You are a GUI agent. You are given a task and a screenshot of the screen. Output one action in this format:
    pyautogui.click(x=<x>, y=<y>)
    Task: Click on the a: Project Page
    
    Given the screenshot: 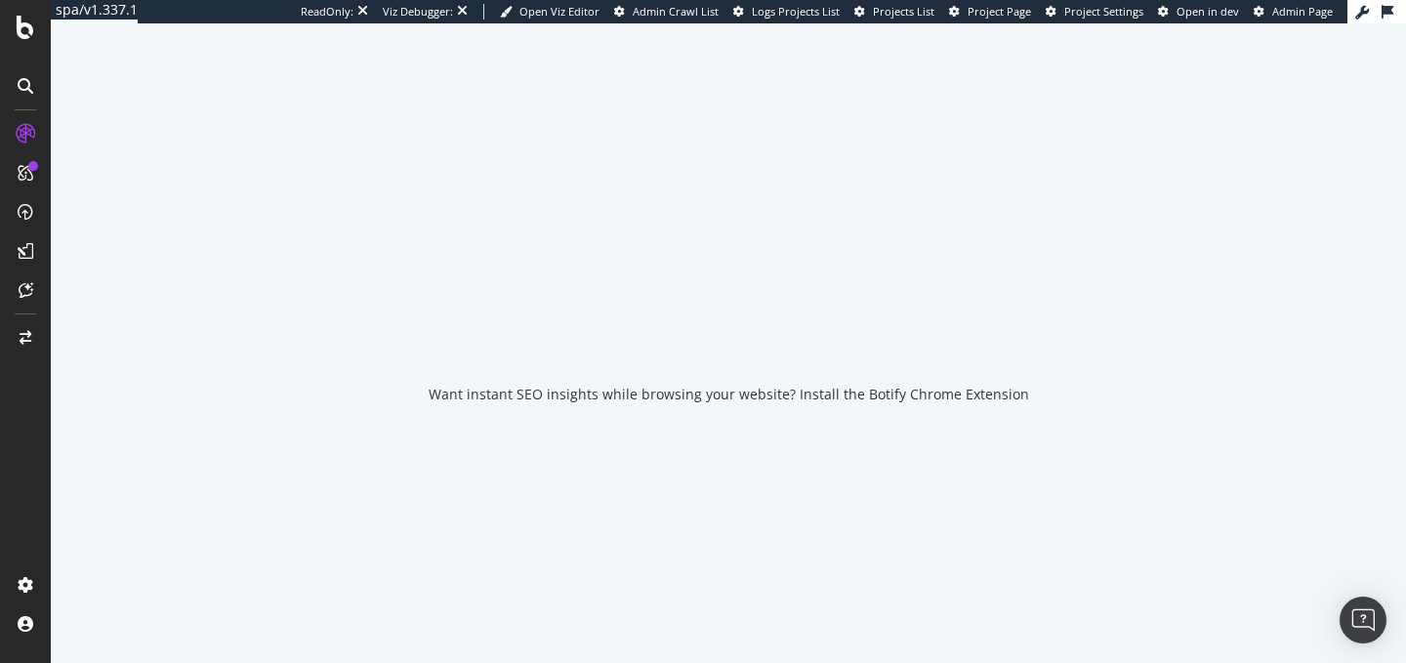 What is the action you would take?
    pyautogui.click(x=990, y=12)
    